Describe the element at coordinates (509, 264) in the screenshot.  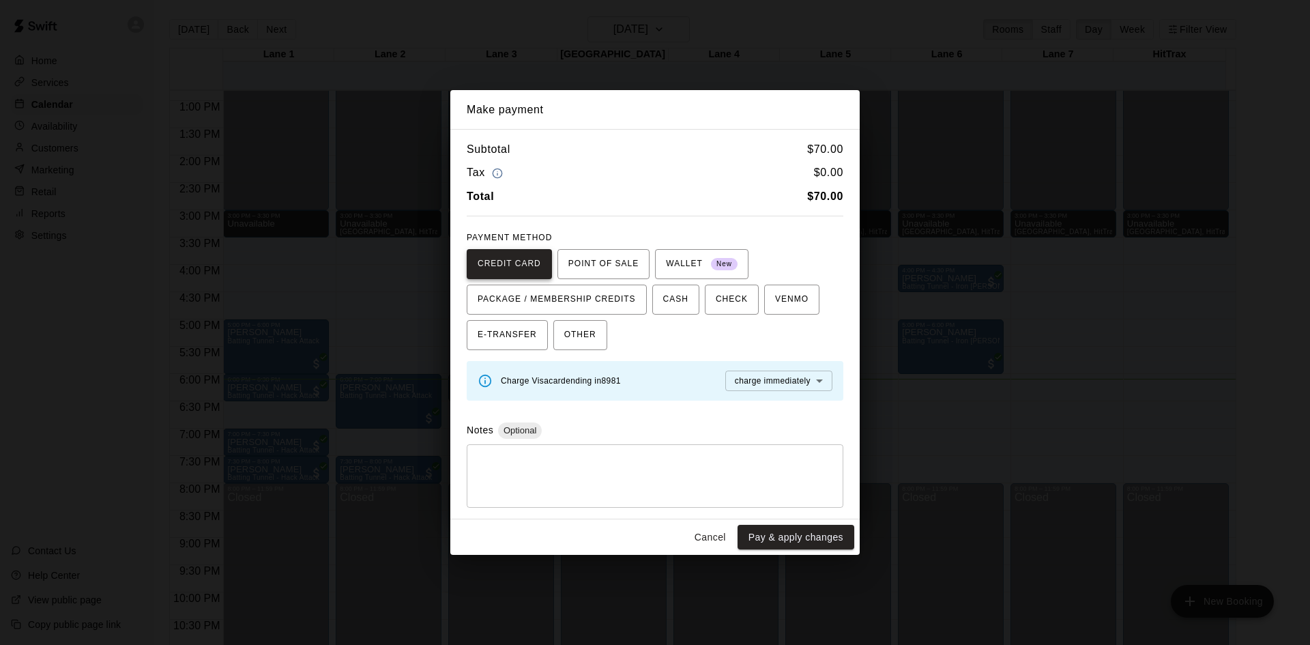
I see `button: CREDIT CARD` at that location.